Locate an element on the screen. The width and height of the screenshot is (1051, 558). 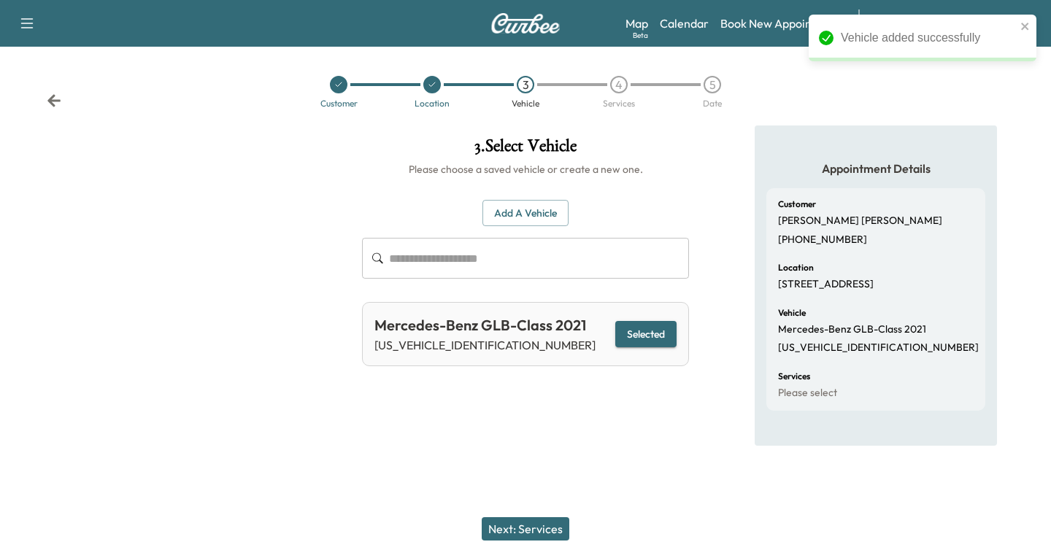
img: Curbee Logo is located at coordinates (526, 23).